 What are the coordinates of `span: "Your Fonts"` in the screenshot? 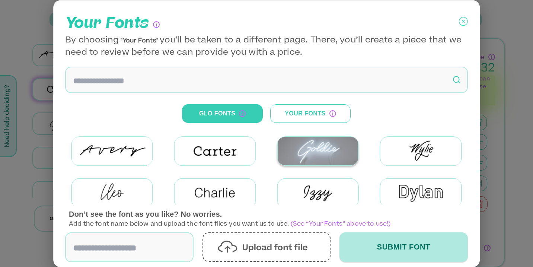 It's located at (139, 41).